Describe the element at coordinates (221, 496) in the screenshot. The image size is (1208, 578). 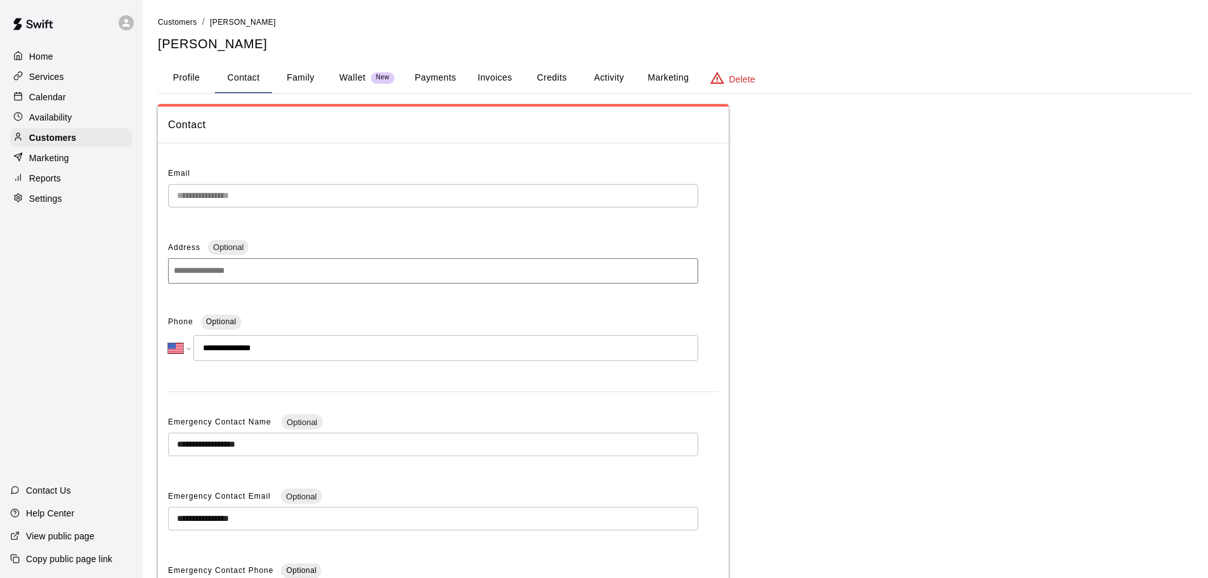
I see `span: Emergency Contact Email` at that location.